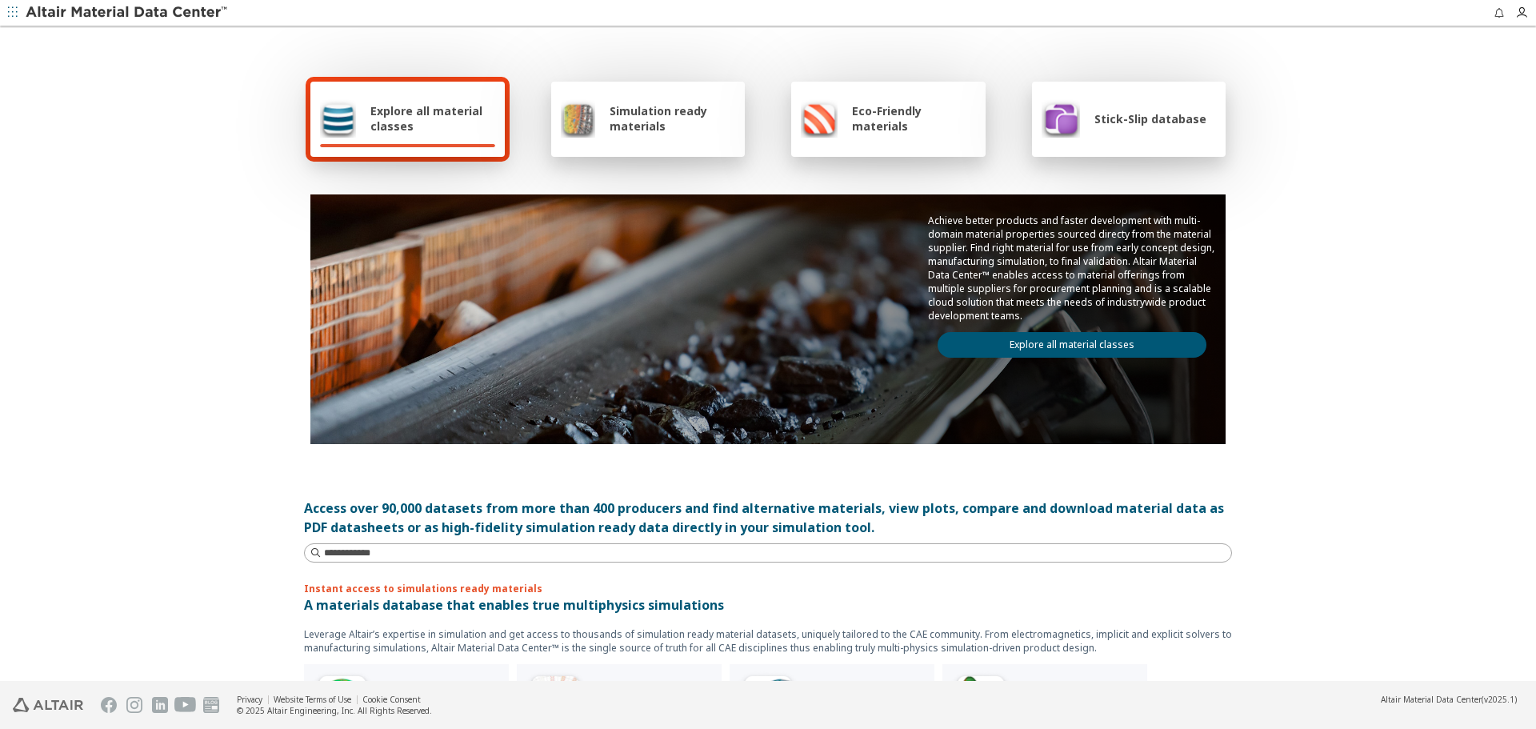 This screenshot has width=1536, height=729. What do you see at coordinates (768, 641) in the screenshot?
I see `p: Leverage Altair’s expertise in simulation and get access to thousands of simulation ready materia...` at bounding box center [768, 641].